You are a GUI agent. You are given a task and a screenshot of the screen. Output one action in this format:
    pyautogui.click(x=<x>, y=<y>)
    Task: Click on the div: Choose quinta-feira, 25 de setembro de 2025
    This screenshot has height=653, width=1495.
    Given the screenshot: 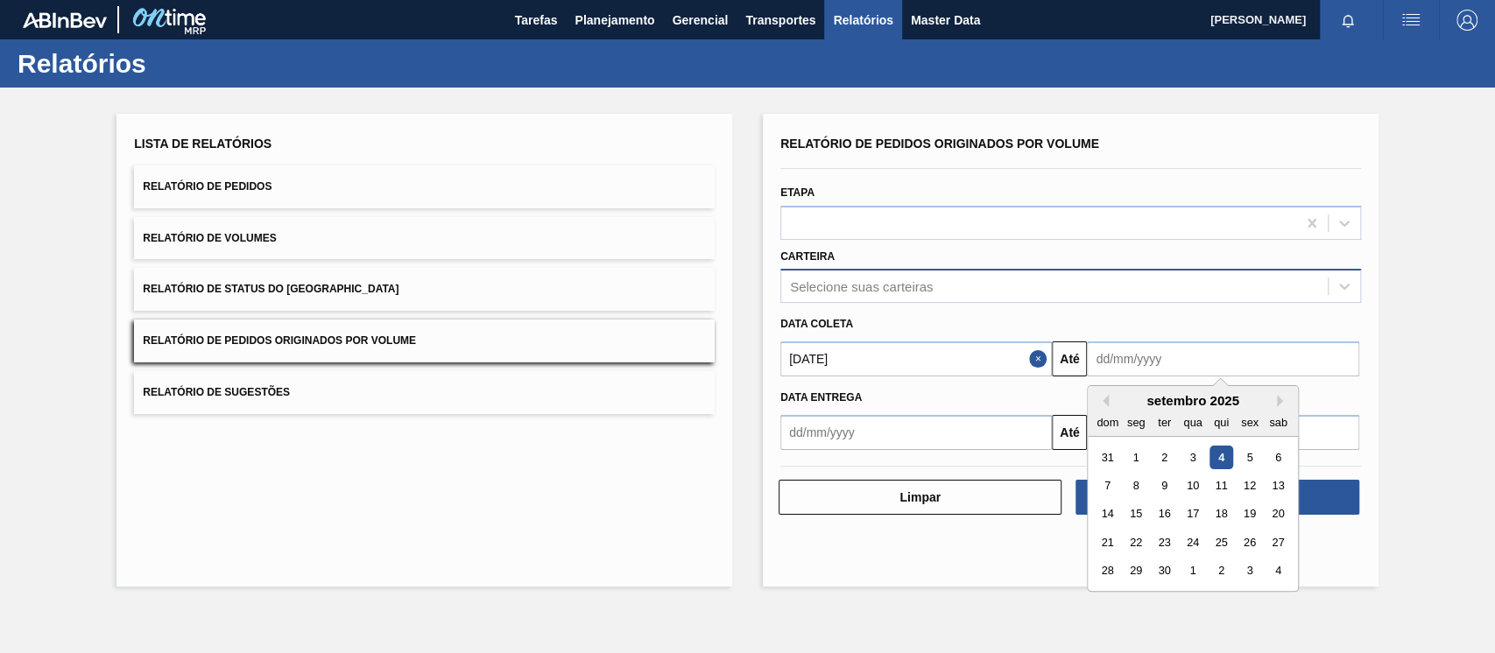 What is the action you would take?
    pyautogui.click(x=1221, y=542)
    